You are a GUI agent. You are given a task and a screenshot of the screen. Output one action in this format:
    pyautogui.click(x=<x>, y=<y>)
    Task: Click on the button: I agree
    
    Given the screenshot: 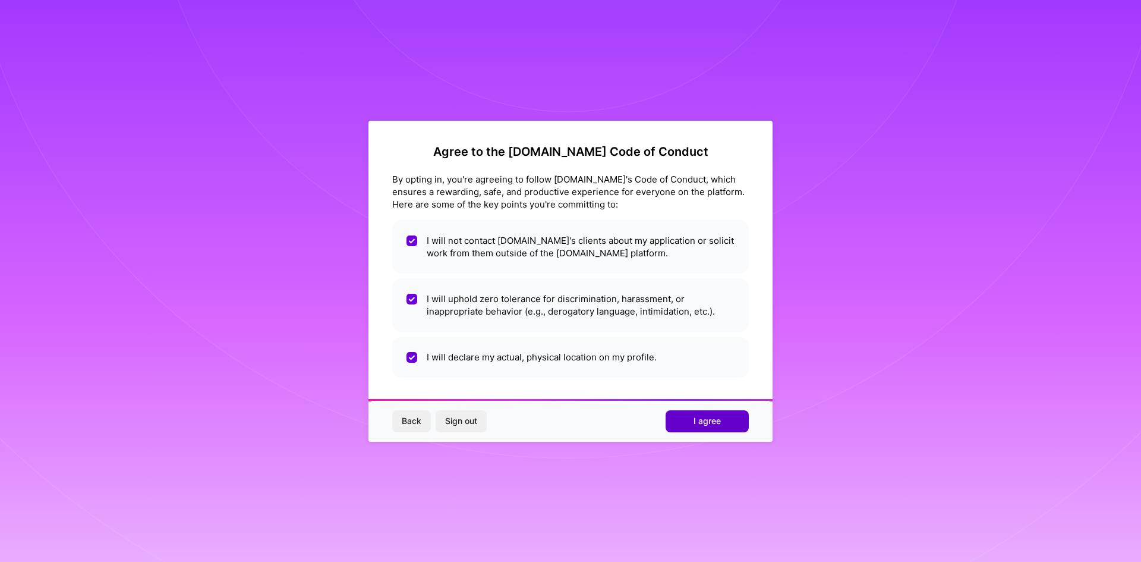 What is the action you would take?
    pyautogui.click(x=707, y=421)
    